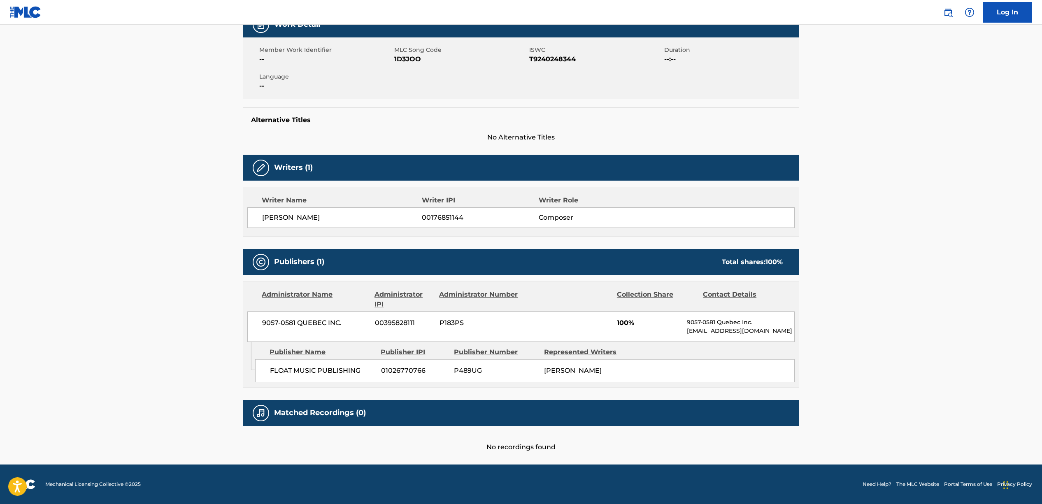 The width and height of the screenshot is (1042, 504). Describe the element at coordinates (325, 77) in the screenshot. I see `span: Language` at that location.